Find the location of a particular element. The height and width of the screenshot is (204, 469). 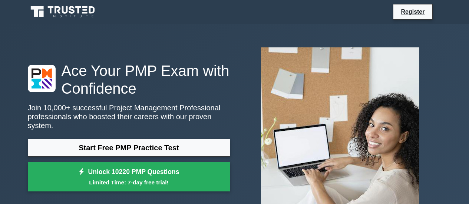

a: Unlock 10220 PMP QuestionsLimited Time: 7-day free trial! is located at coordinates (129, 177).